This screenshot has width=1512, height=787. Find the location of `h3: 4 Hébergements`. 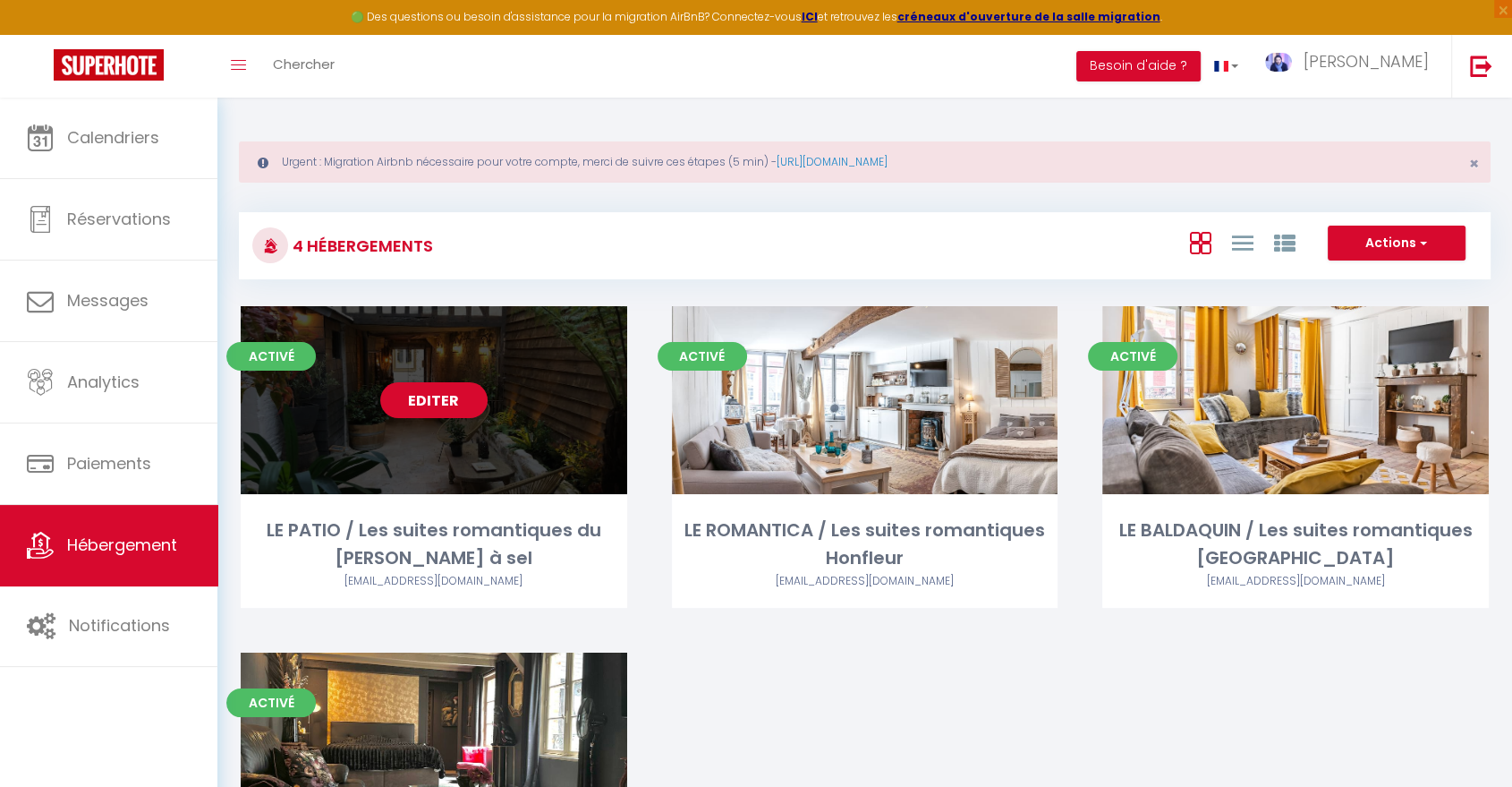

h3: 4 Hébergements is located at coordinates (361, 246).